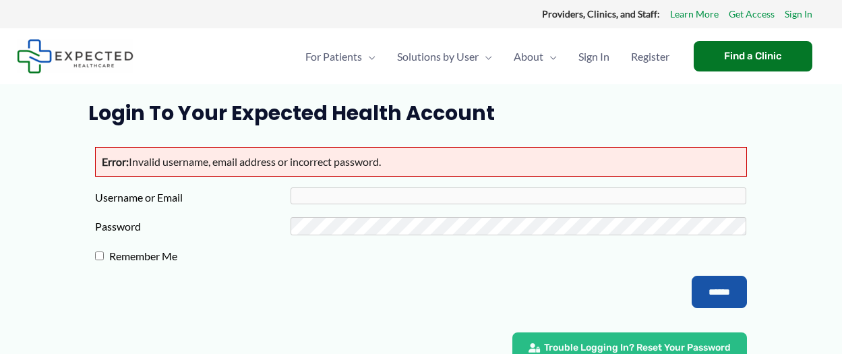  What do you see at coordinates (193, 198) in the screenshot?
I see `label: Username or Email` at bounding box center [193, 198].